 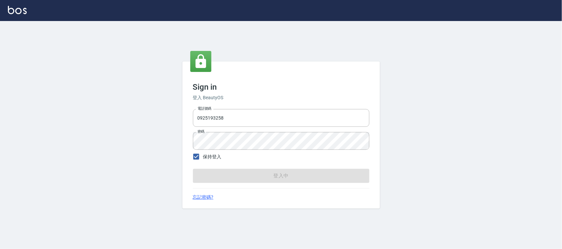 What do you see at coordinates (201, 132) in the screenshot?
I see `label: 密碼` at bounding box center [201, 132].